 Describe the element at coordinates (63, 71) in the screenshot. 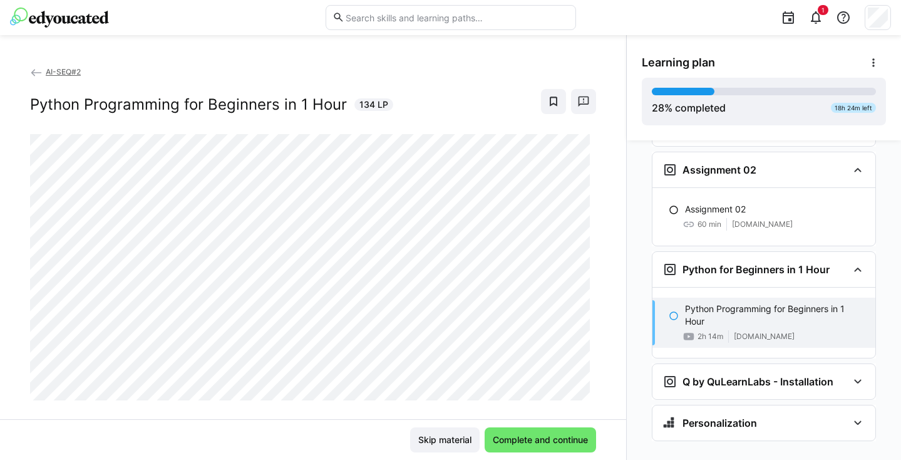

I see `span: AI-SEQ#2` at that location.